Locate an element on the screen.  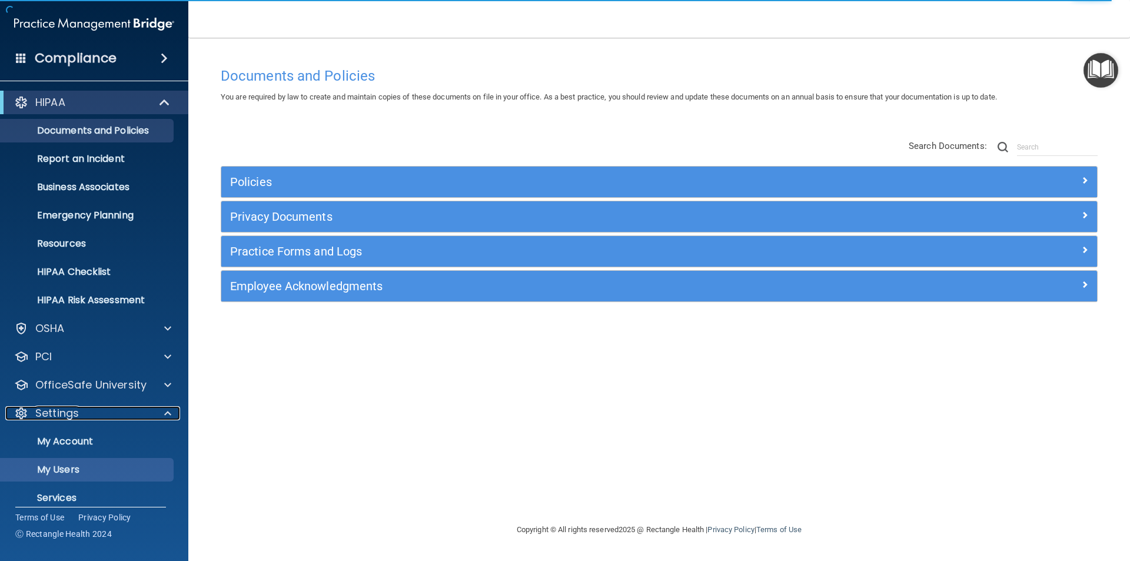
img: ic-search.3b580494.png is located at coordinates (1003, 147).